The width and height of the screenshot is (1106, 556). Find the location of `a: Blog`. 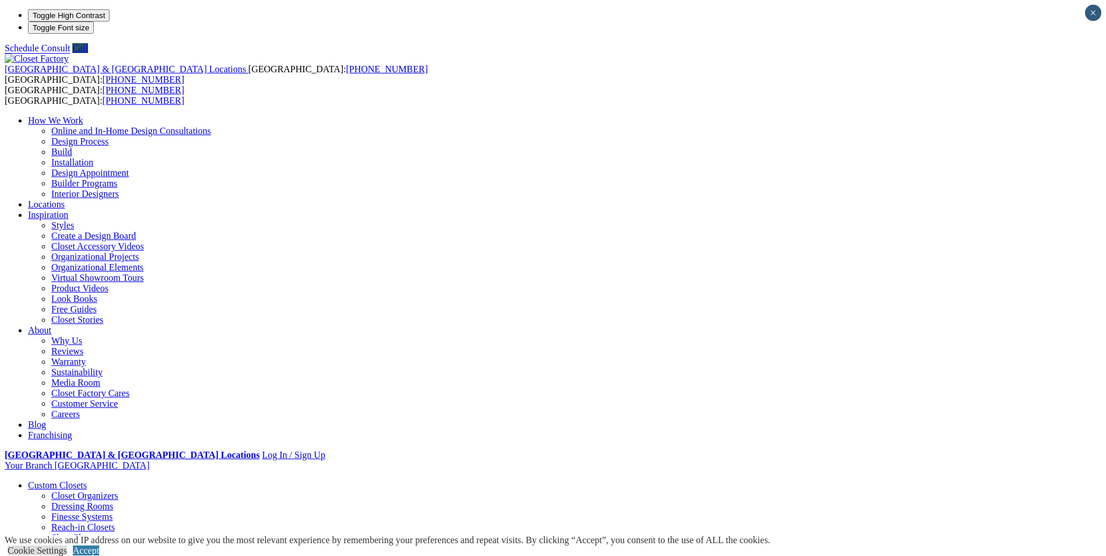

a: Blog is located at coordinates (37, 425).